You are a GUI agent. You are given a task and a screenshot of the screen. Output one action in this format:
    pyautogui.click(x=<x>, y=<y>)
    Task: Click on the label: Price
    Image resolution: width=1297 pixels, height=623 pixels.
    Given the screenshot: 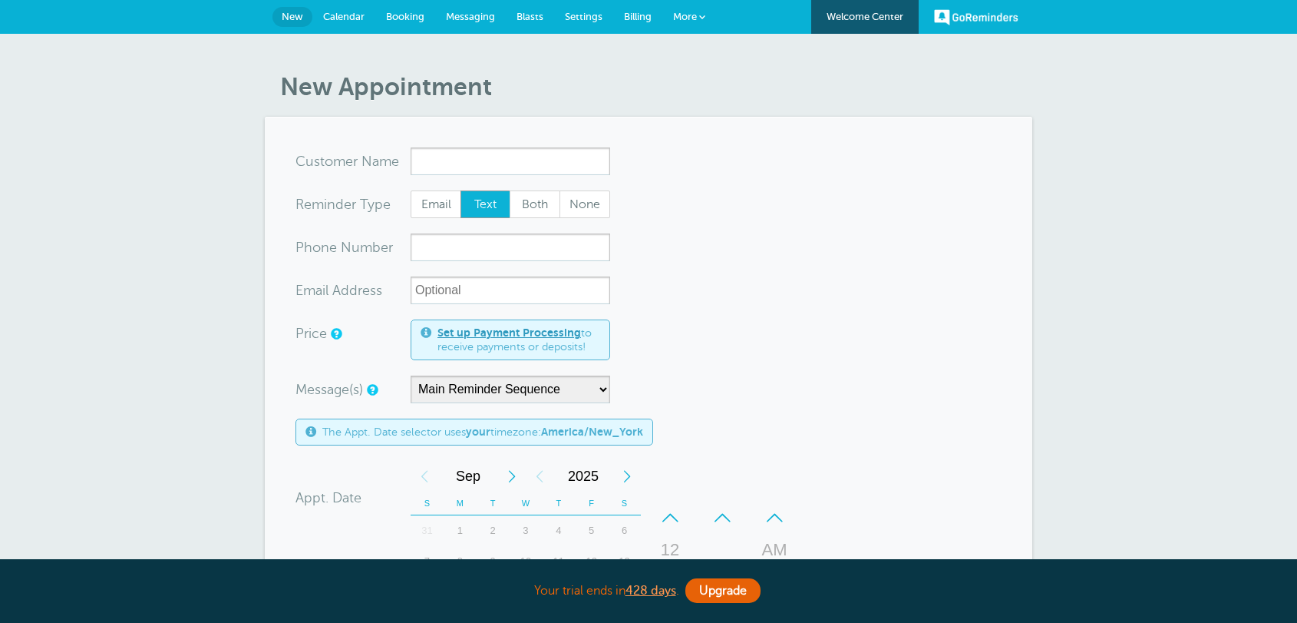 What is the action you would take?
    pyautogui.click(x=311, y=333)
    